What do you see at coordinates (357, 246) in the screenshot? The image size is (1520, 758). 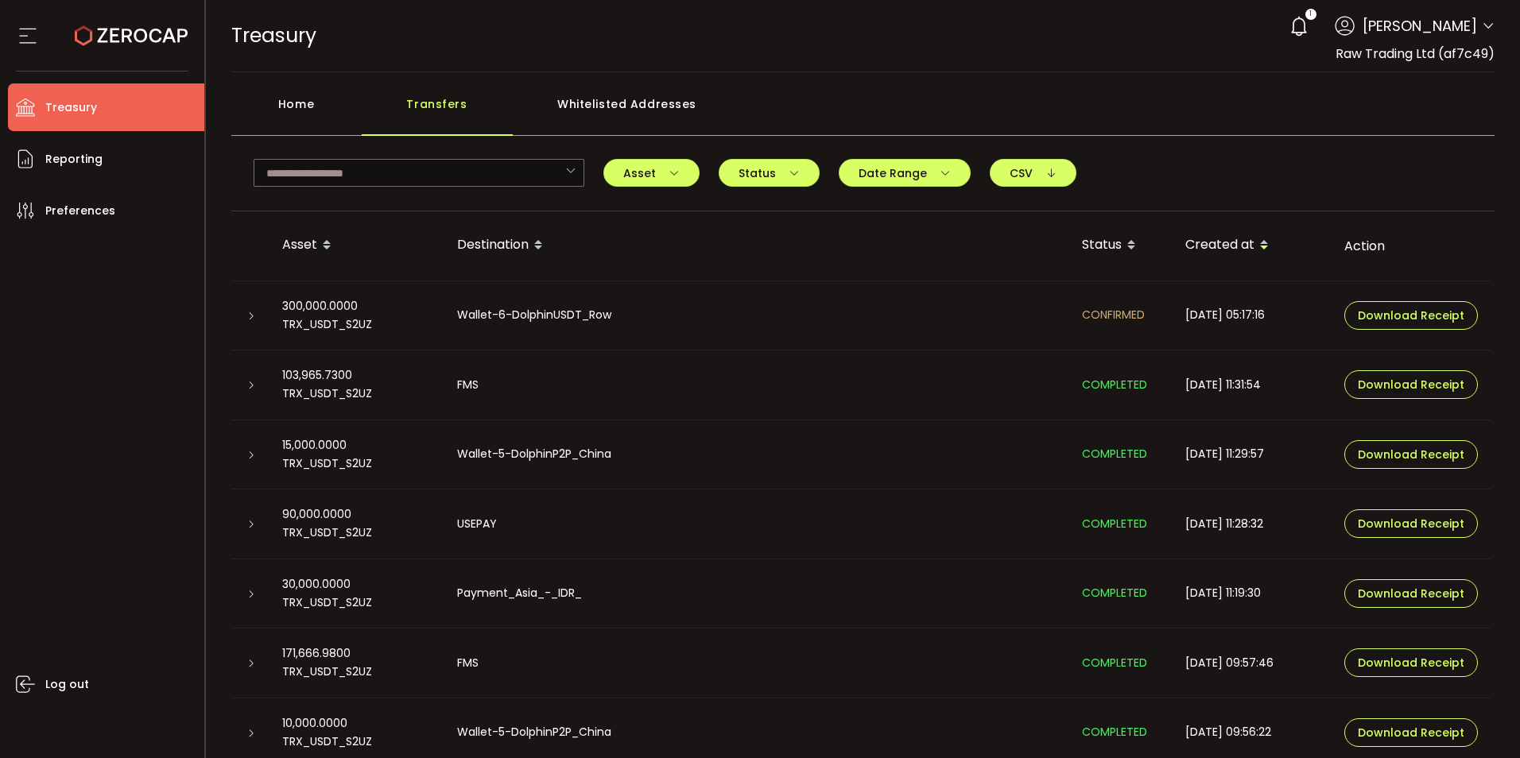 I see `div: Asset` at bounding box center [357, 246].